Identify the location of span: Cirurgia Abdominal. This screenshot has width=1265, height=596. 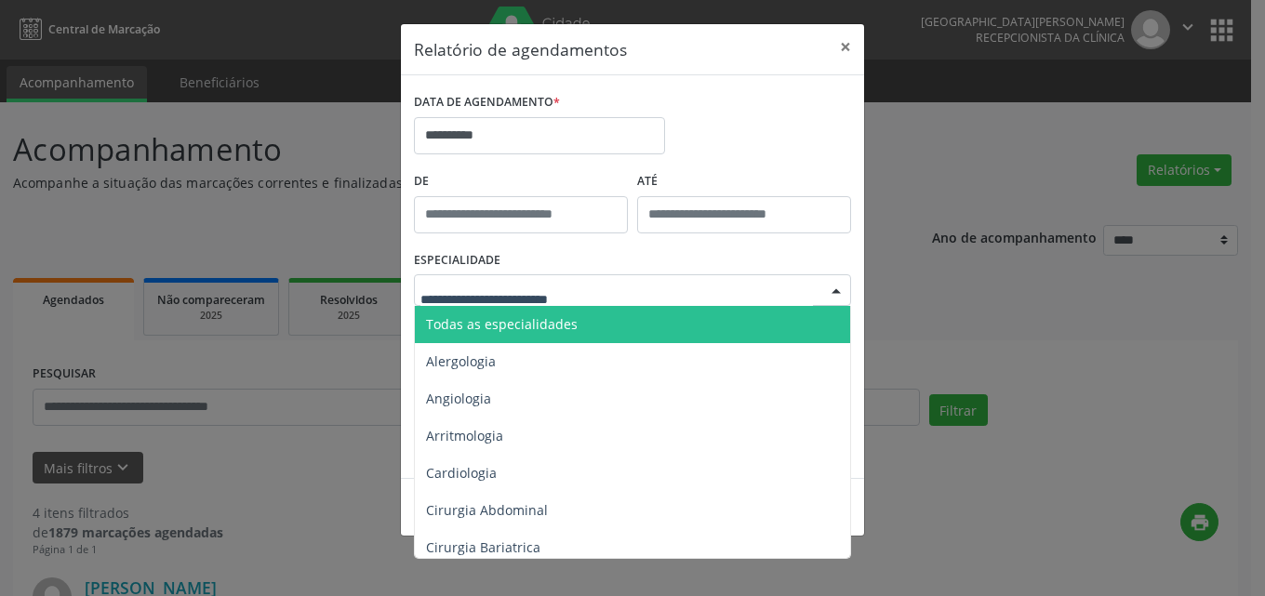
(486, 510).